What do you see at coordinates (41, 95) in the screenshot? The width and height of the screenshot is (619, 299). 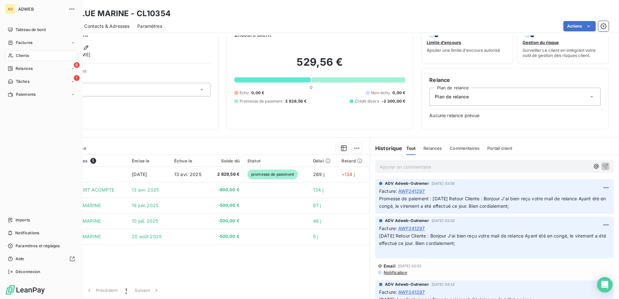 I see `a: Paiements` at bounding box center [41, 95].